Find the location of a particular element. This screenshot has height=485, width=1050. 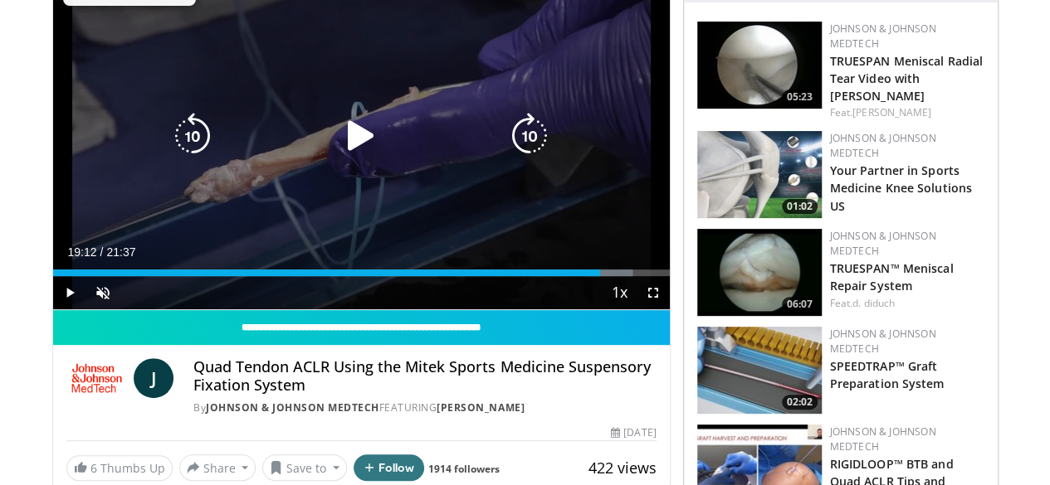

a: J is located at coordinates (153, 378).